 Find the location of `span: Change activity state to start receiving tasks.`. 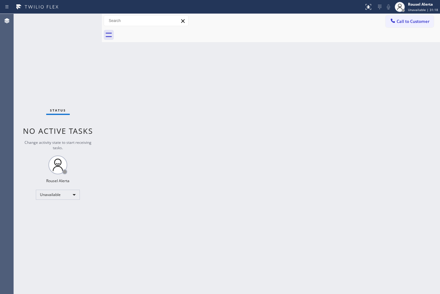

span: Change activity state to start receiving tasks. is located at coordinates (58, 145).